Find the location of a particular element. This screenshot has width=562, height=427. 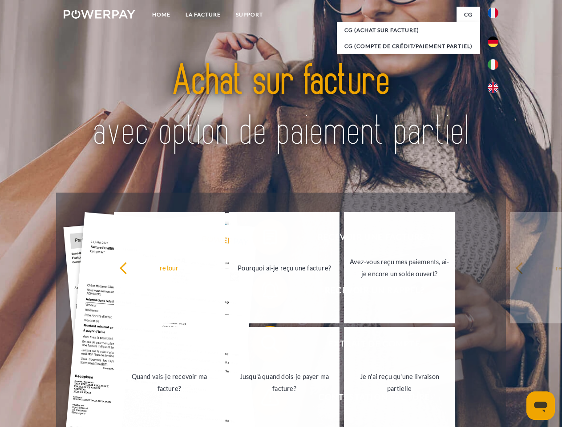

a: CG (achat sur facture) is located at coordinates (408, 30).